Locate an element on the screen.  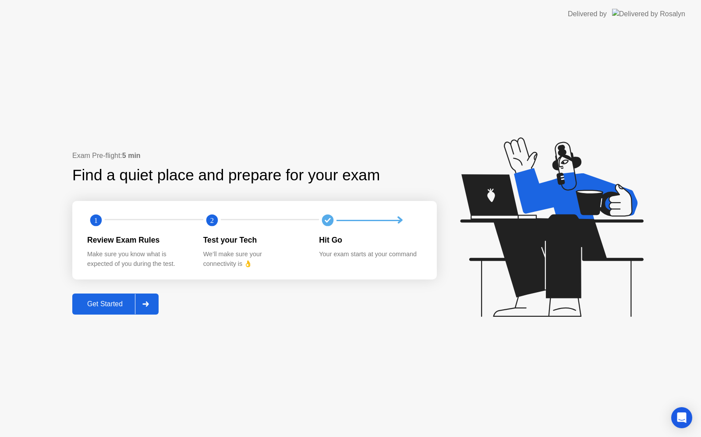
div: We’ll make sure your connectivity is 👌 is located at coordinates (254, 259).